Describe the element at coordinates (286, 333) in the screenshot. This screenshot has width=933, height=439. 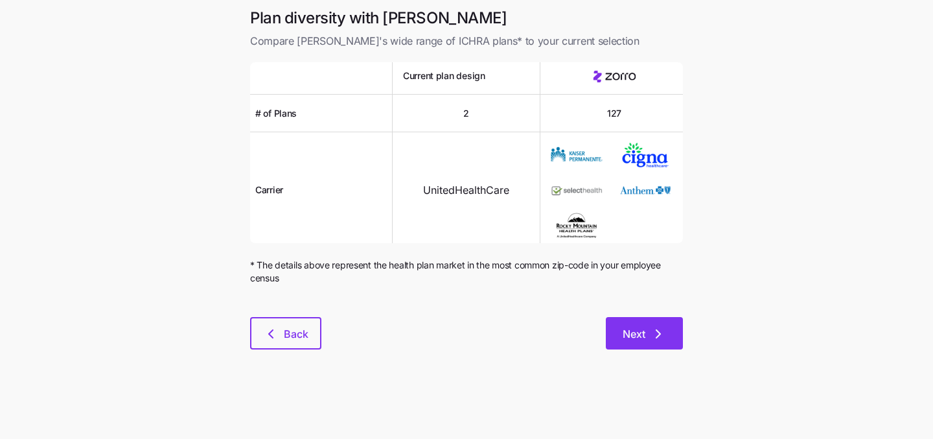
I see `button: Back` at that location.